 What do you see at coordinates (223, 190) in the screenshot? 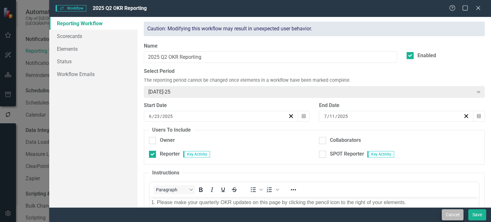
I see `button: Underline` at bounding box center [223, 190].